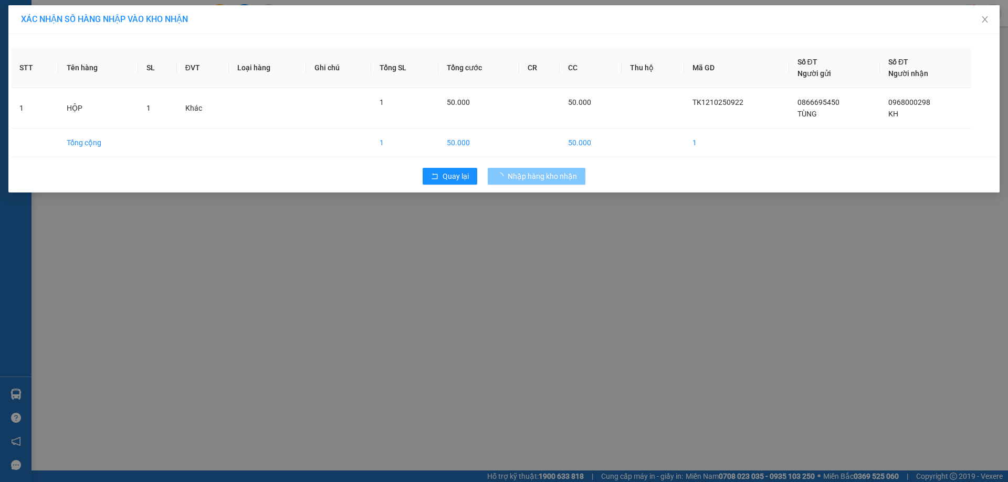  What do you see at coordinates (539, 68) in the screenshot?
I see `th: CR` at bounding box center [539, 68].